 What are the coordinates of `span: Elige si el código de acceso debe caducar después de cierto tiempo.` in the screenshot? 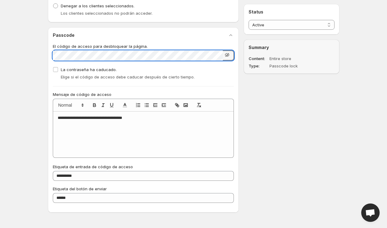 It's located at (128, 77).